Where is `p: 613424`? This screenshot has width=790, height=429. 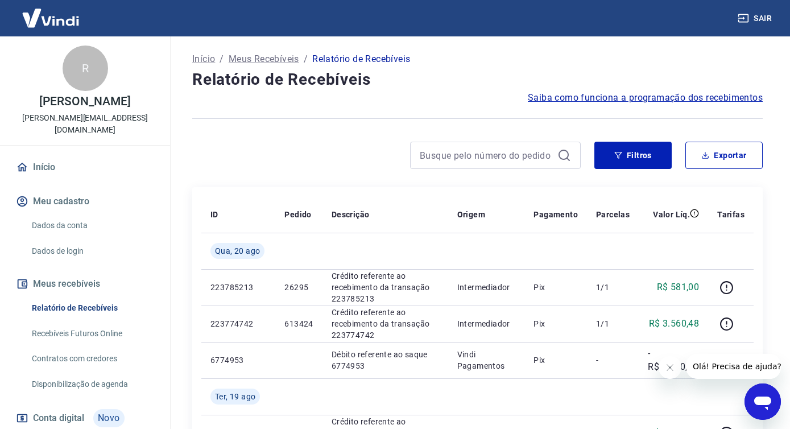
p: 613424 is located at coordinates (299, 324).